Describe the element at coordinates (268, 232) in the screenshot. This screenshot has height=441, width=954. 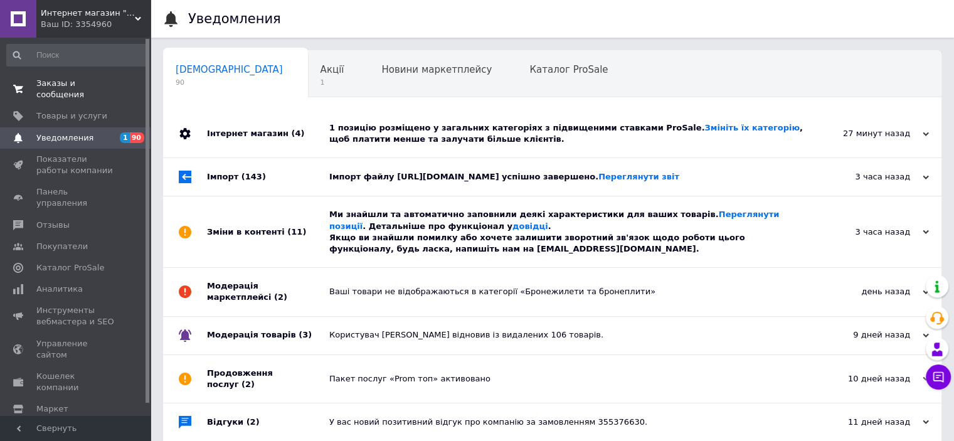
I see `div: Зміни в контенті` at that location.